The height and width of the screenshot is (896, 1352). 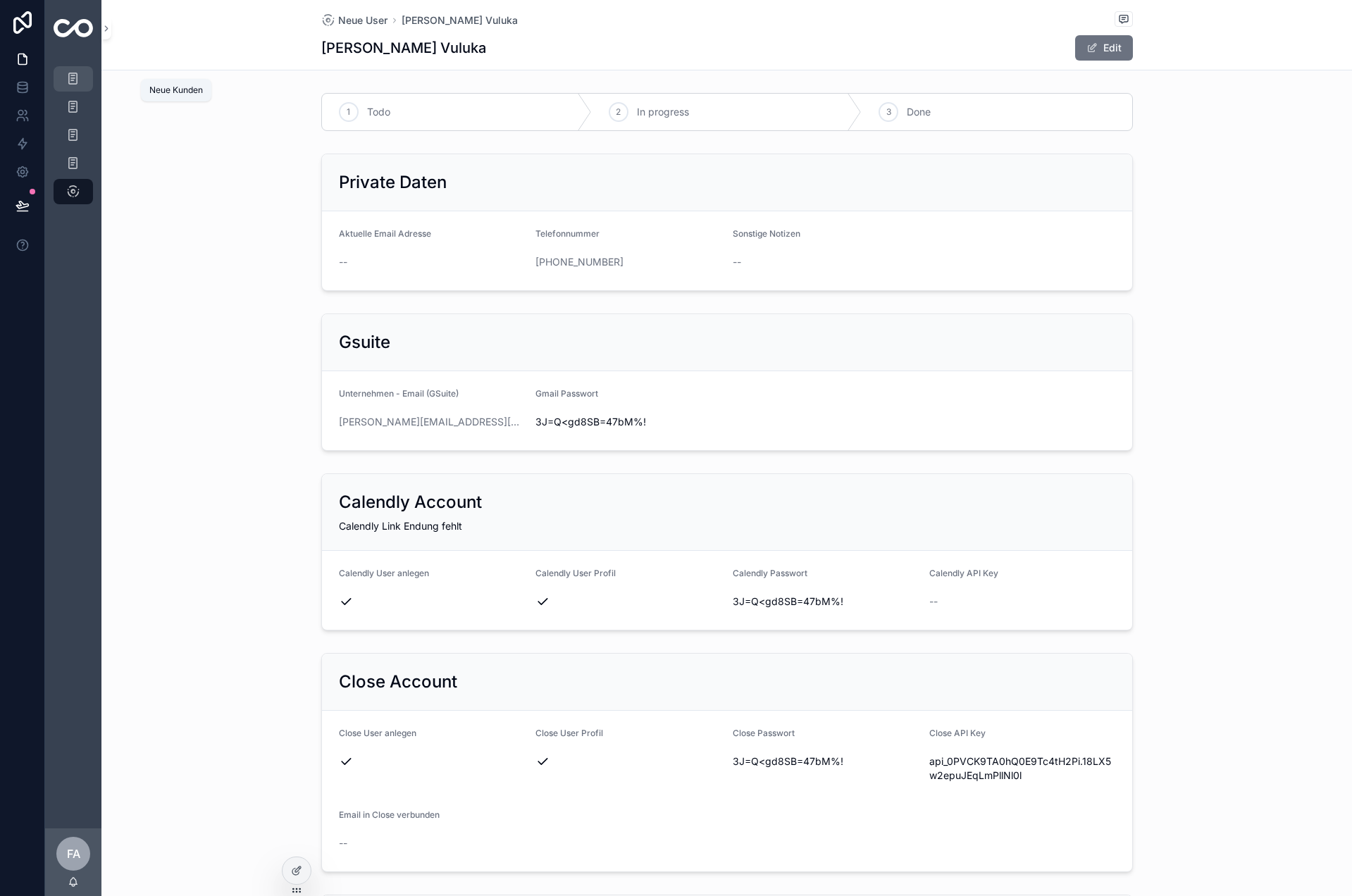 I want to click on h2: Calendly Account, so click(x=410, y=502).